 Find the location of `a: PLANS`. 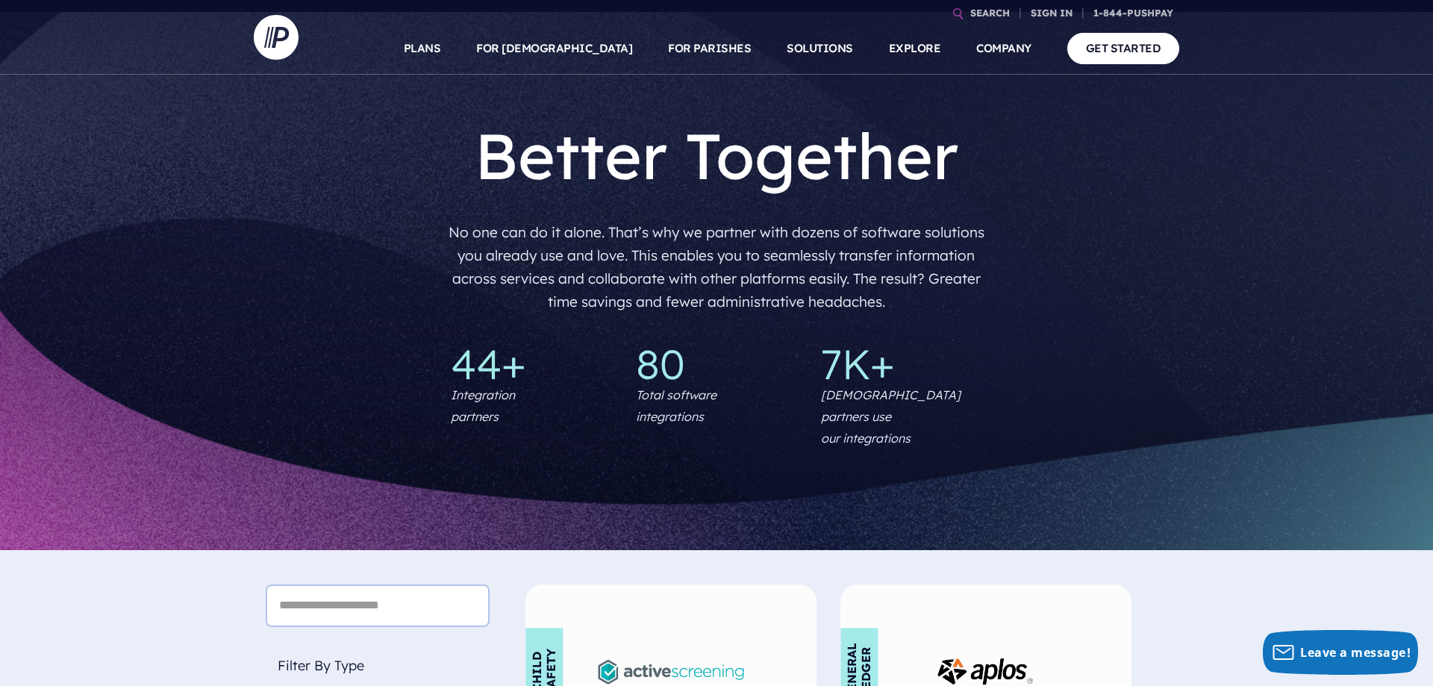

a: PLANS is located at coordinates (422, 49).